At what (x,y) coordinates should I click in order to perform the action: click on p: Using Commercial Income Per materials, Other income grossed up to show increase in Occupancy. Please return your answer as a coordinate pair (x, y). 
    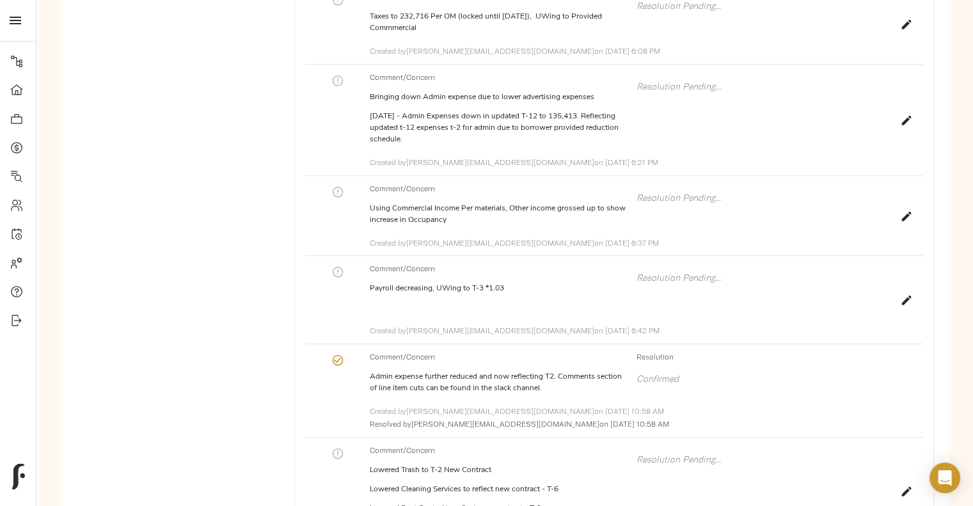
    Looking at the image, I should click on (498, 214).